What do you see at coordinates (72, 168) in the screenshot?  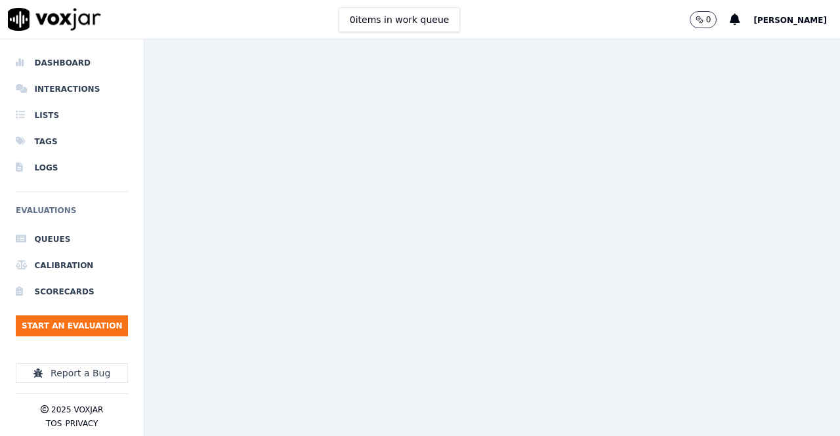 I see `a: Logs` at bounding box center [72, 168].